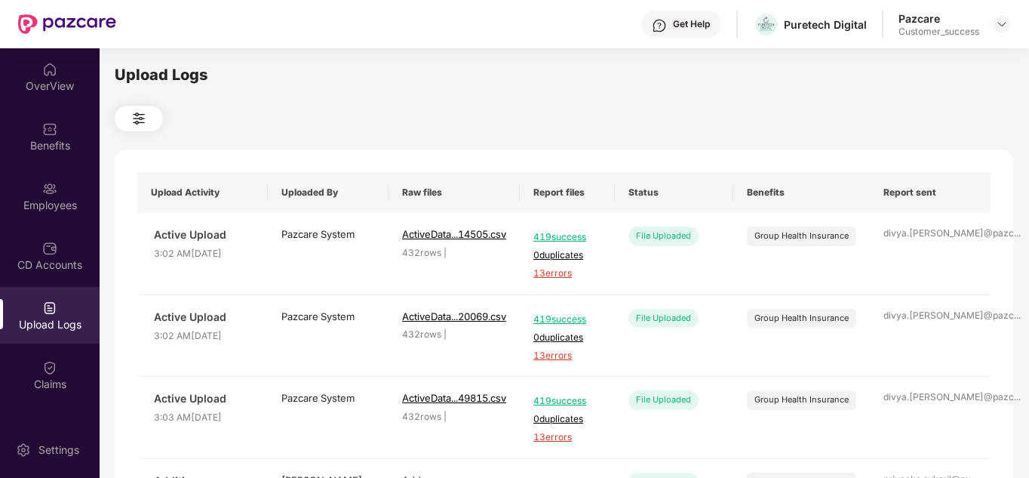  I want to click on img: svg+xml;base64,PHN2ZyBpZD0iRW1wbG95ZWVzIiB4bWxucz0iaHR0cDovL3d3dy53My5vcmcvMjAwMC9zdmciIHdpZHRoPS..., so click(50, 189).